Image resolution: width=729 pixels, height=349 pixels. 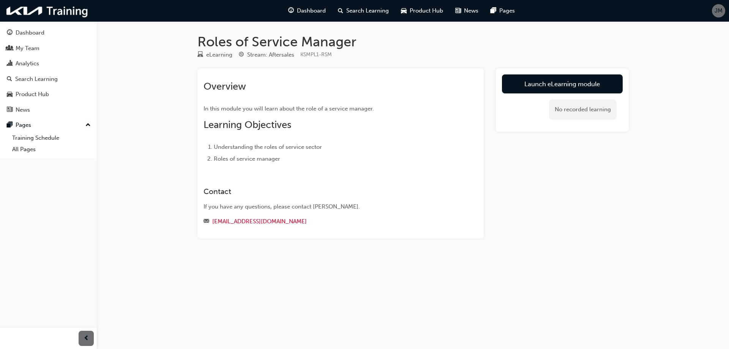 What do you see at coordinates (219, 55) in the screenshot?
I see `div: eLearning` at bounding box center [219, 55].